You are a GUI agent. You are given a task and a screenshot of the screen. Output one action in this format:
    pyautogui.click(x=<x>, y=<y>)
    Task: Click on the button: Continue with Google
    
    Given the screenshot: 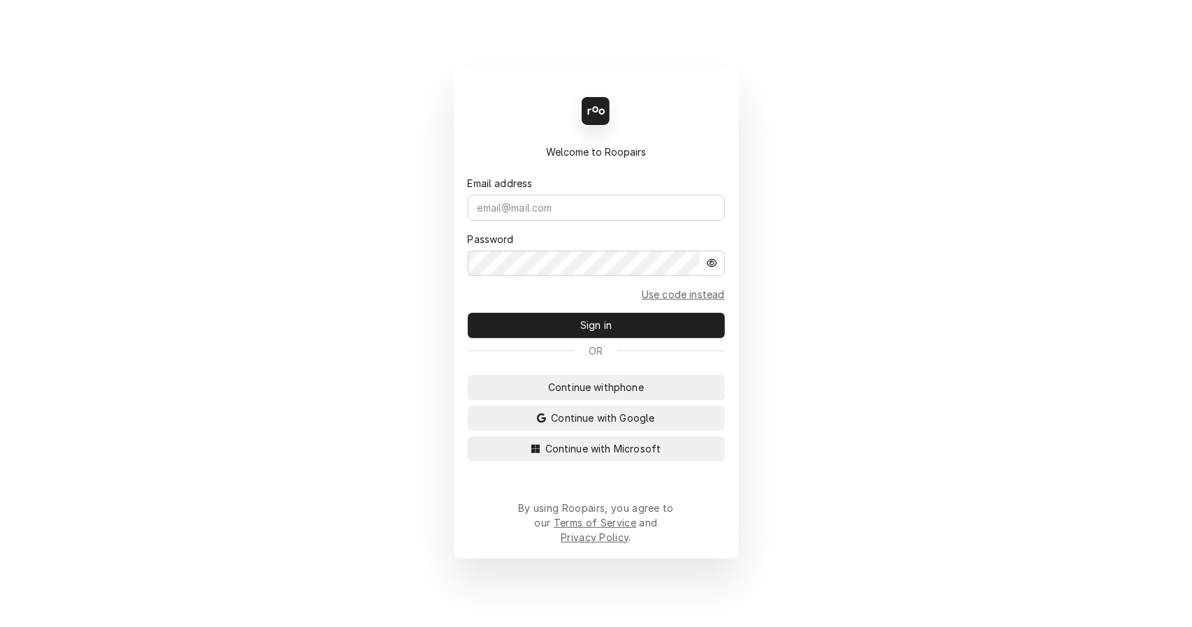 What is the action you would take?
    pyautogui.click(x=596, y=418)
    